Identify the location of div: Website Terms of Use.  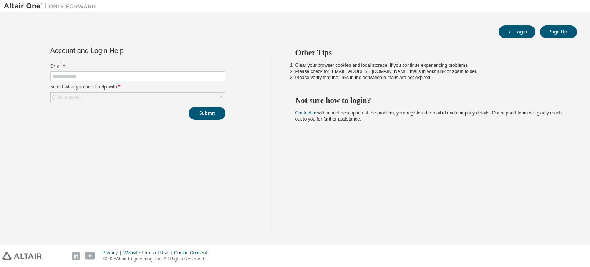
(149, 253).